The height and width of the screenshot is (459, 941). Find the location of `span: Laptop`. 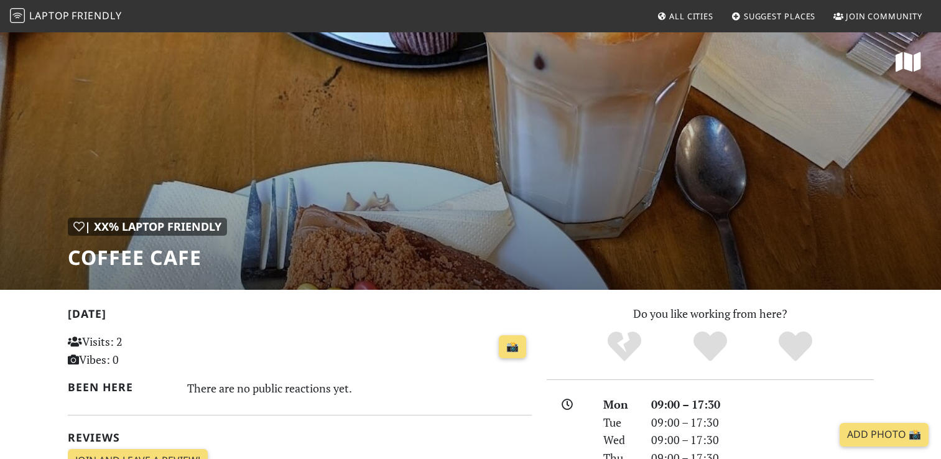

span: Laptop is located at coordinates (49, 16).